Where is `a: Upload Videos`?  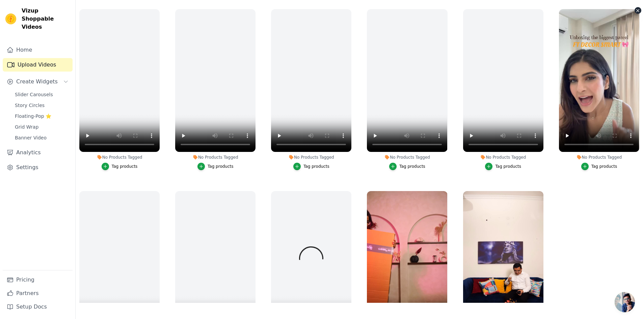
a: Upload Videos is located at coordinates (37, 65).